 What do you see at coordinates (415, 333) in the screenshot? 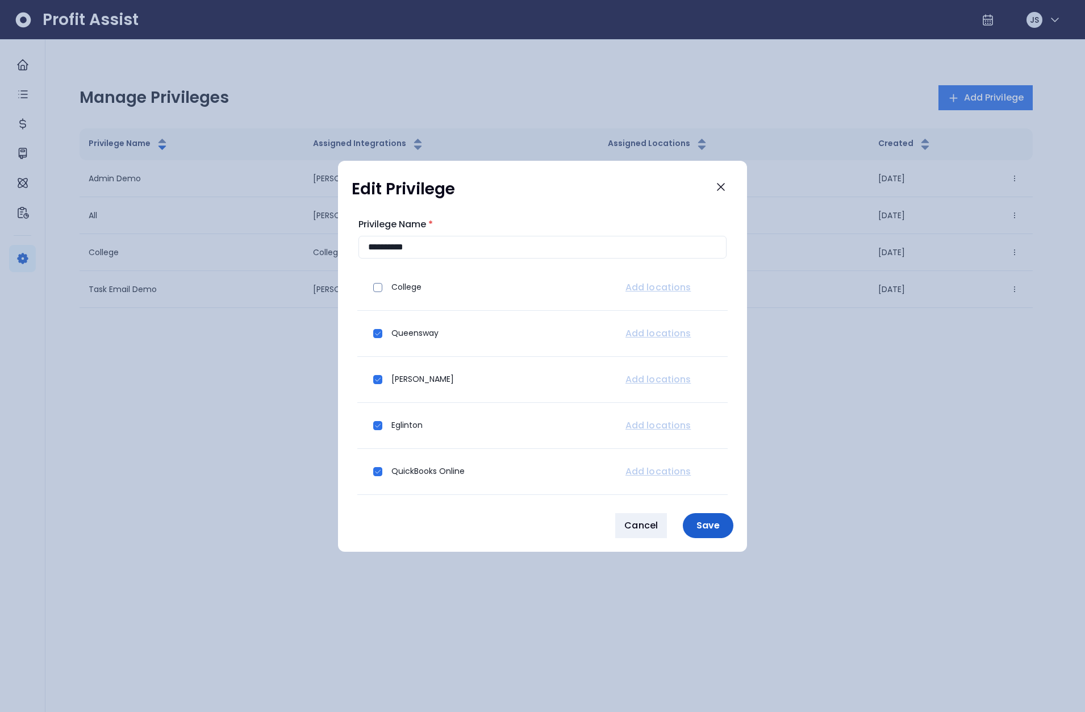
I see `p: Queensway` at bounding box center [415, 333].